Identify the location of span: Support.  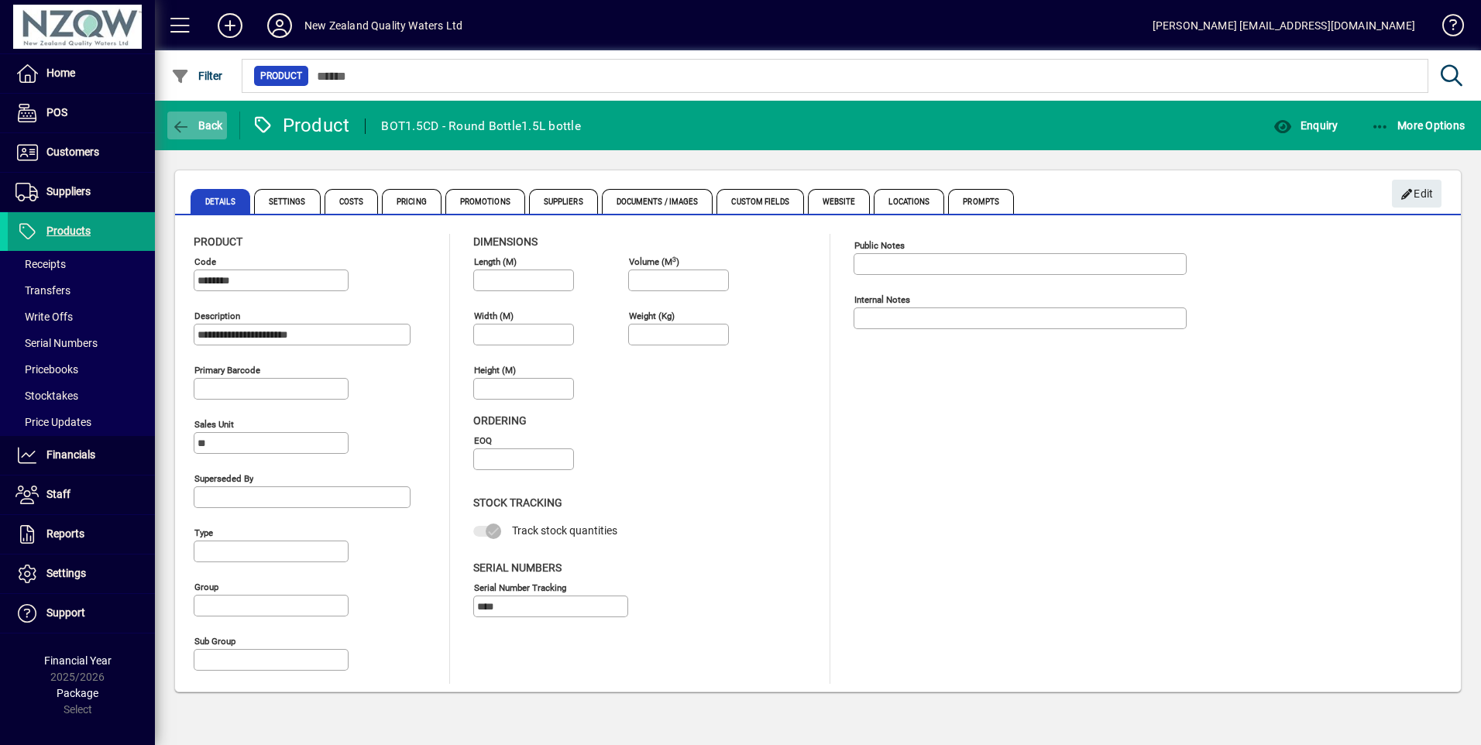
(66, 613).